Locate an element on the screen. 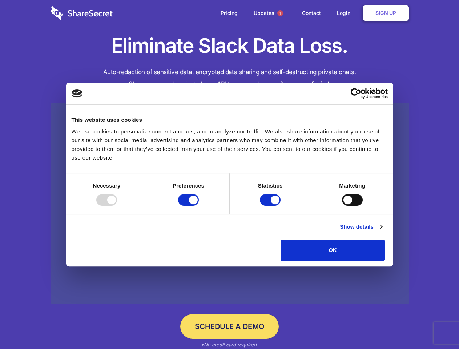 This screenshot has width=459, height=349. div: This website uses cookies is located at coordinates (230, 120).